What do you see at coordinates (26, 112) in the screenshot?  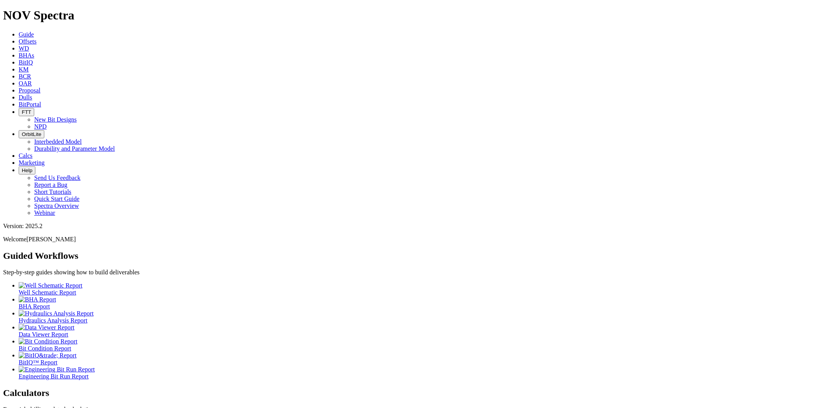 I see `span: FTT` at bounding box center [26, 112].